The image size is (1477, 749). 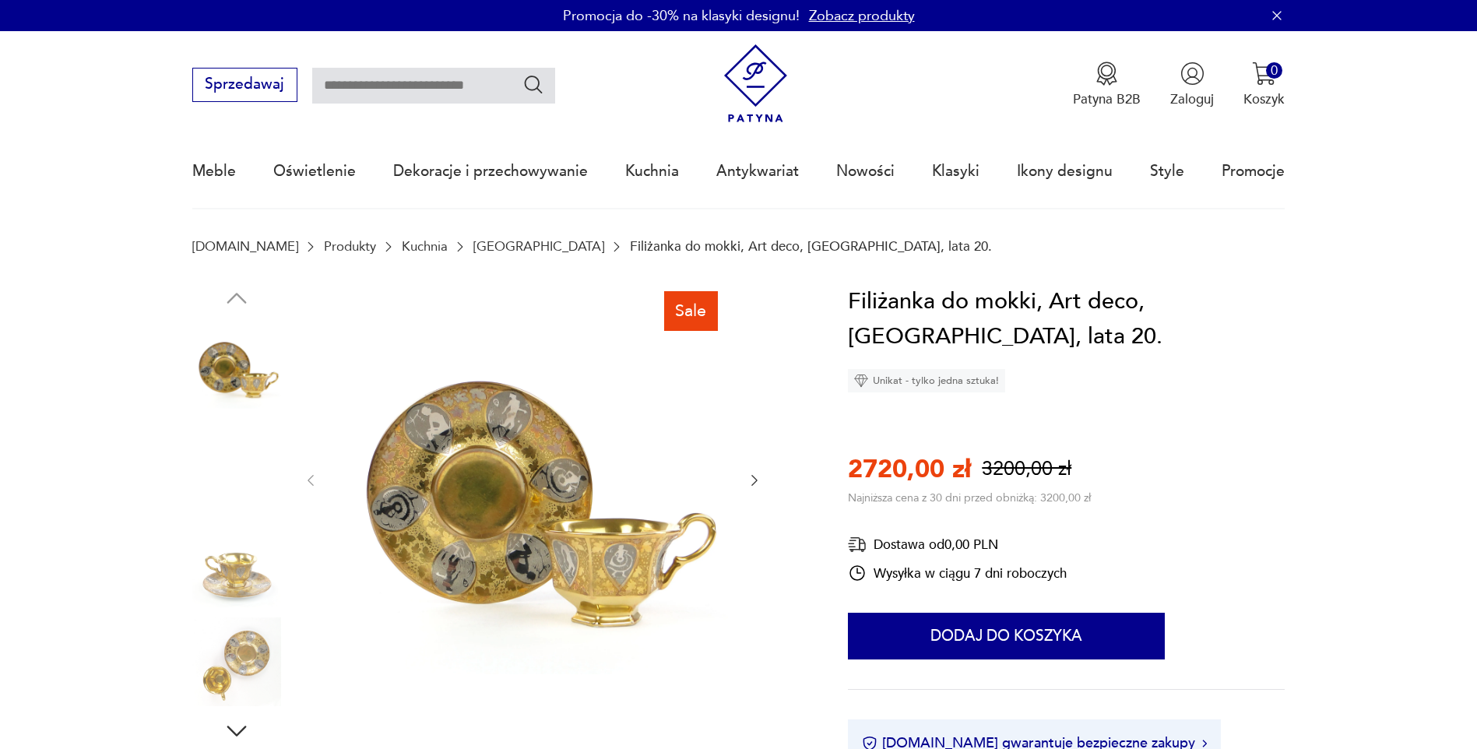 What do you see at coordinates (1274, 70) in the screenshot?
I see `div: 0` at bounding box center [1274, 70].